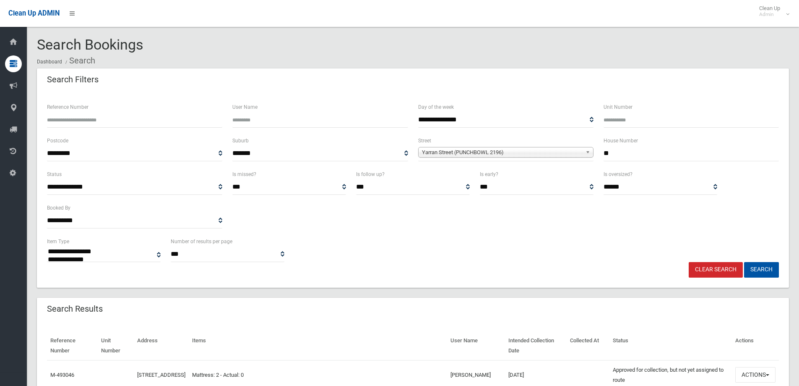 The height and width of the screenshot is (386, 799). Describe the element at coordinates (621, 141) in the screenshot. I see `label: House Number` at that location.